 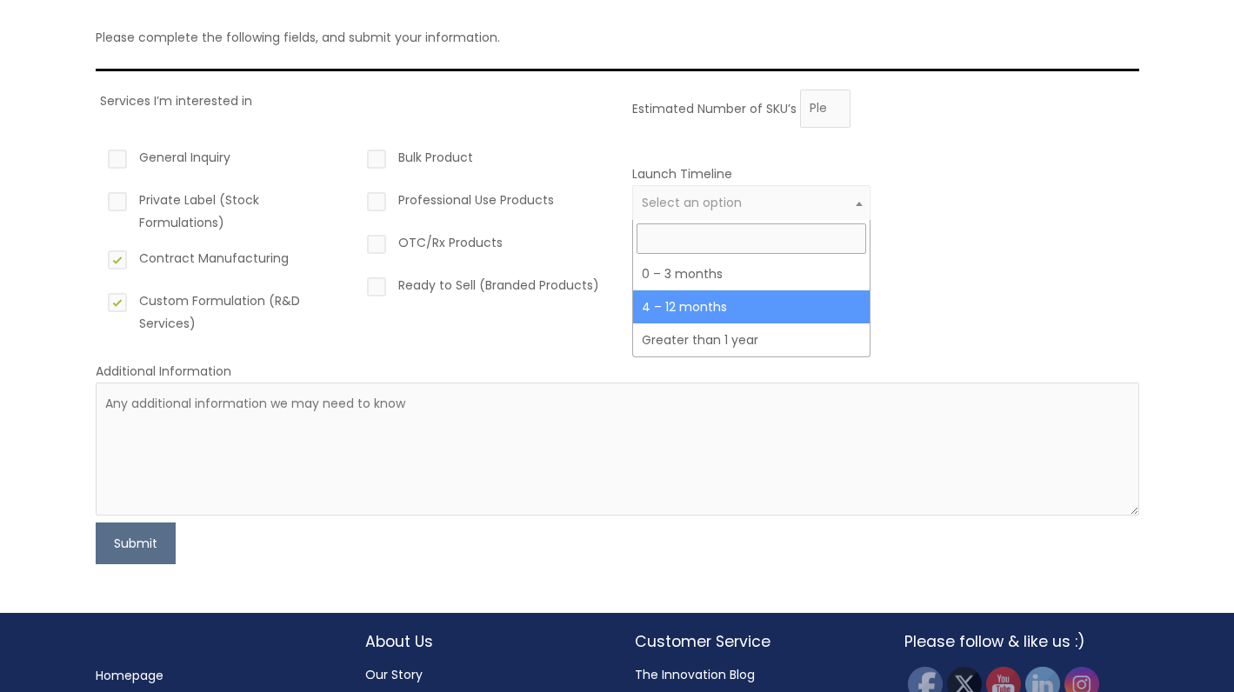 I want to click on p: Please complete the following fields, and submit your information., so click(x=617, y=37).